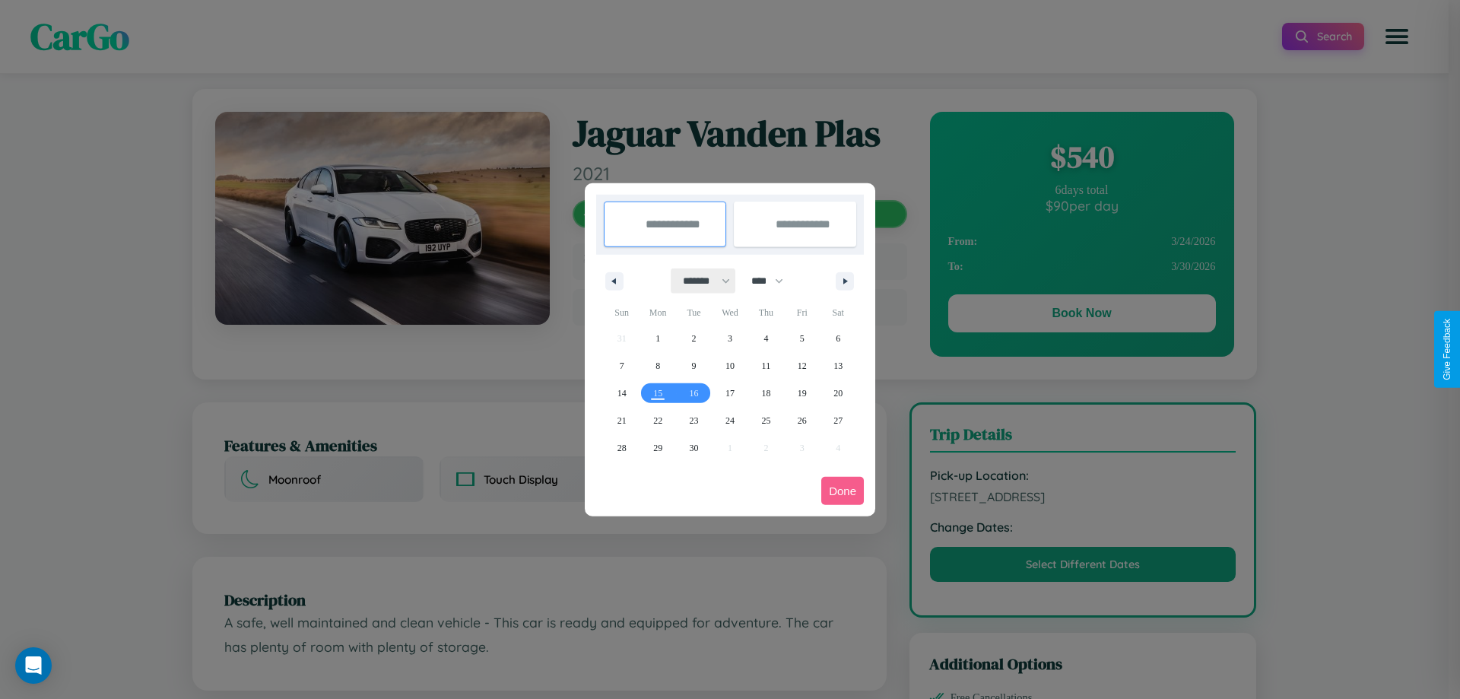  What do you see at coordinates (730, 338) in the screenshot?
I see `span: 3` at bounding box center [730, 338].